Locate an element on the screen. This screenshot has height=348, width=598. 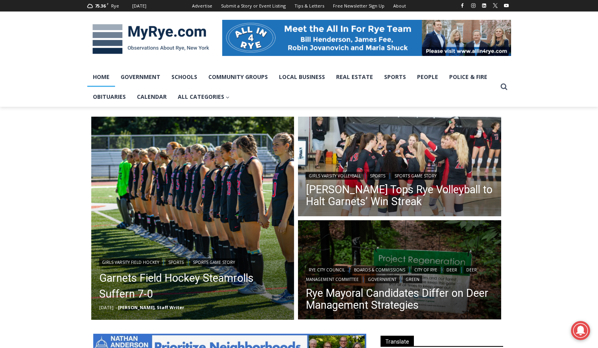
a: Read More Garnets Field Hockey Steamrolls Suffern 7-0 is located at coordinates (193, 218).